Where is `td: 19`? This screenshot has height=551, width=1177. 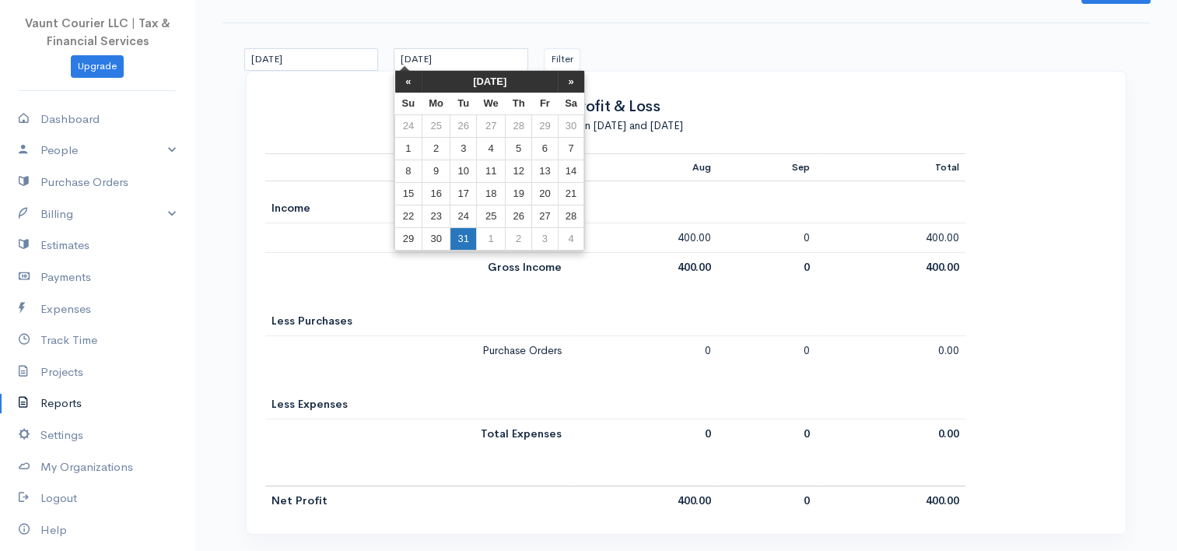 td: 19 is located at coordinates (519, 194).